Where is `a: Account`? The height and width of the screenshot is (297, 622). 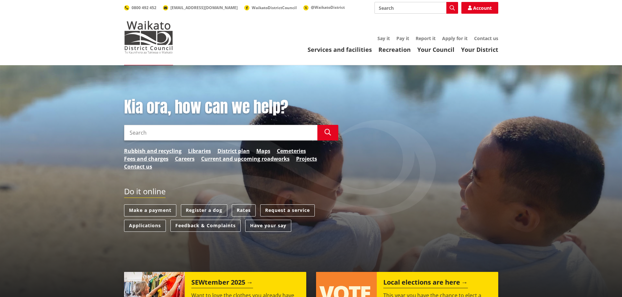 a: Account is located at coordinates (480, 8).